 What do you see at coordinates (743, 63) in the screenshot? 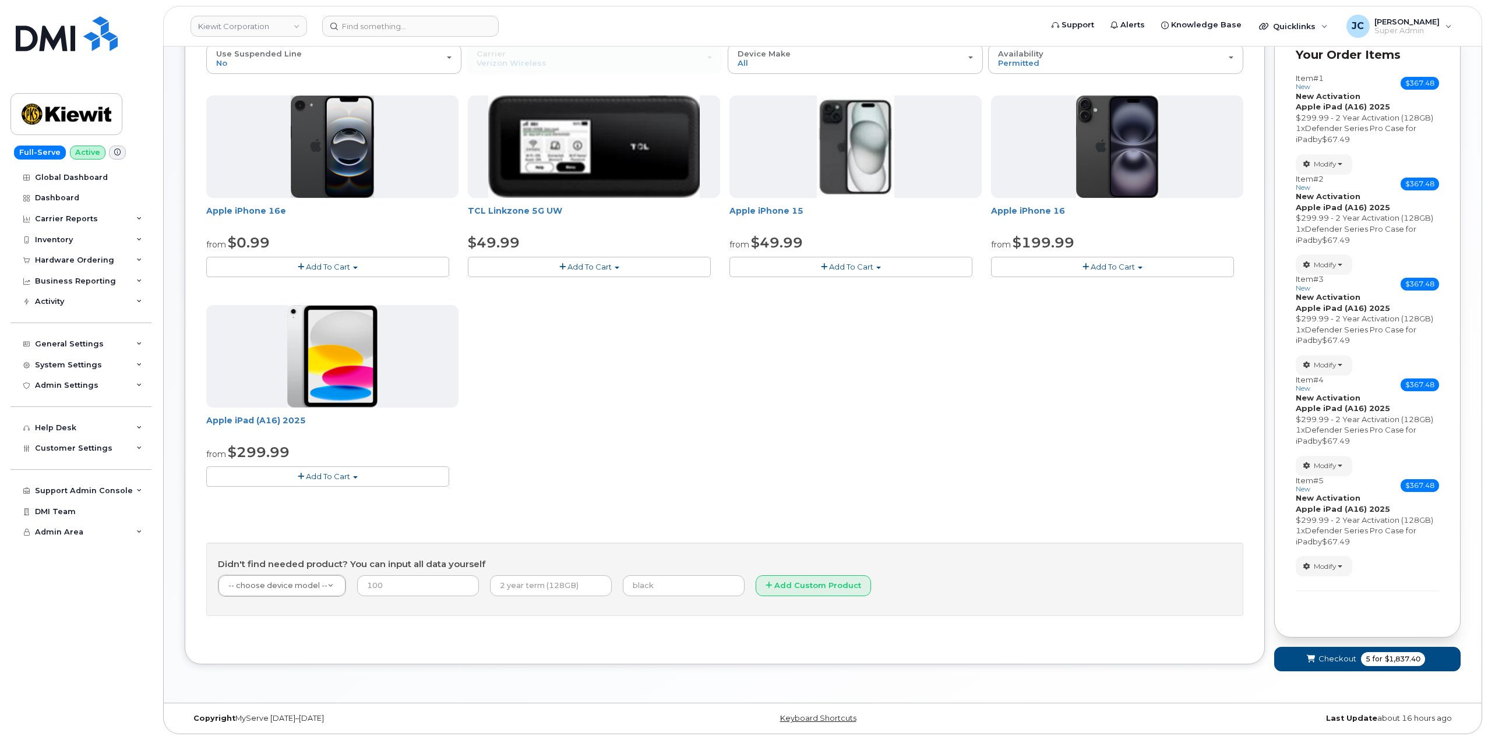
I see `span: All` at bounding box center [743, 63].